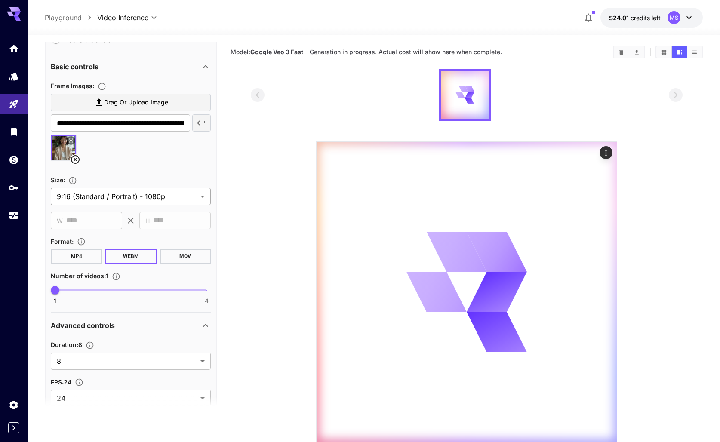 Image resolution: width=720 pixels, height=442 pixels. What do you see at coordinates (73, 181) in the screenshot?
I see `button: Adjust the dimensions of the generated image by specifying its width and height in pixels, or sel...` at bounding box center [73, 181].